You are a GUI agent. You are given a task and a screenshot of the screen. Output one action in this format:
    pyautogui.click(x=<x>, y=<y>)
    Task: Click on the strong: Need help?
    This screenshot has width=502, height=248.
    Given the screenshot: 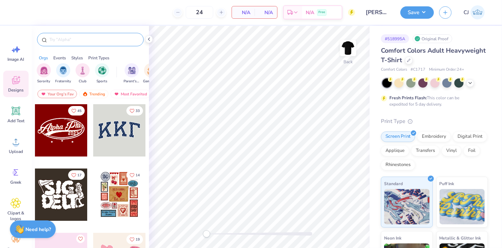 What is the action you would take?
    pyautogui.click(x=39, y=229)
    